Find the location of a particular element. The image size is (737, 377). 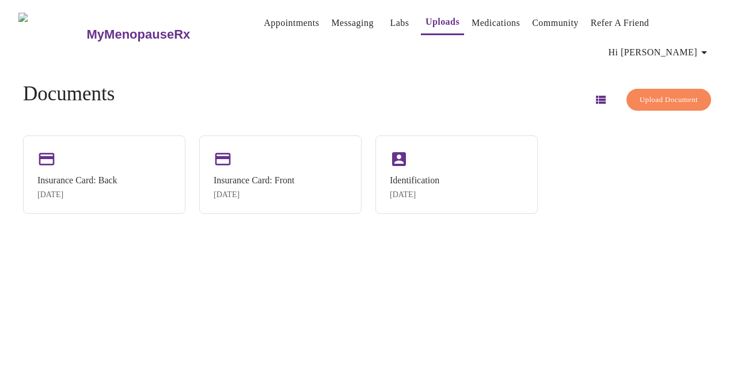

a: Messaging is located at coordinates (352, 23).